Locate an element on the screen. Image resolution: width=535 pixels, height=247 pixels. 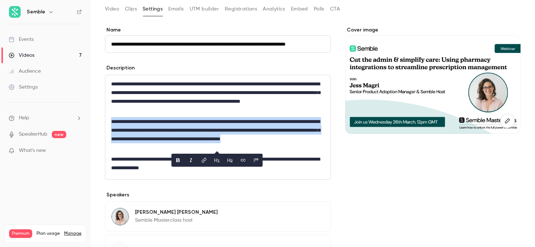
button: Clips is located at coordinates (131, 9).